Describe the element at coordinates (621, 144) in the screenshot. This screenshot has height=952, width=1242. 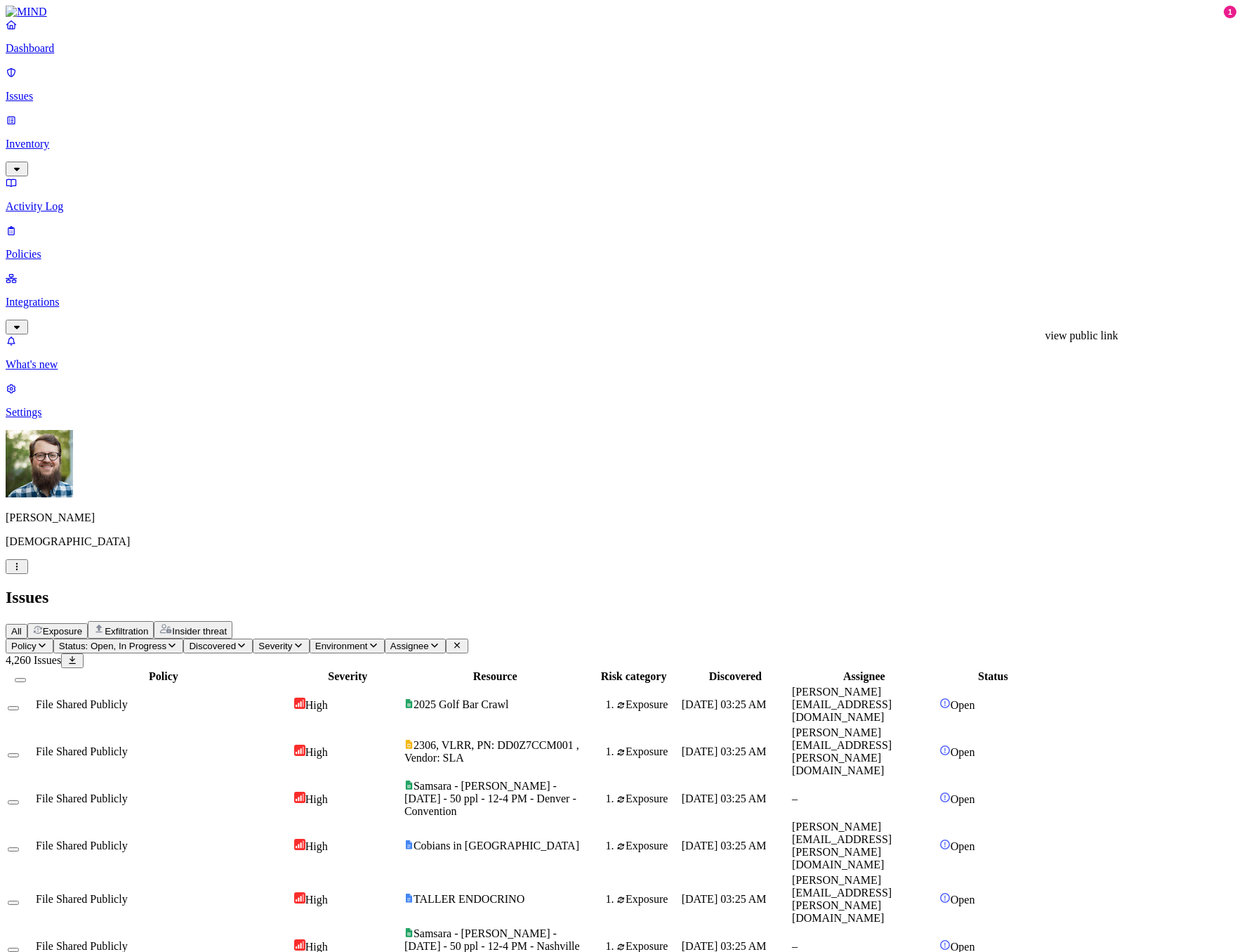
I see `p: Inventory` at that location.